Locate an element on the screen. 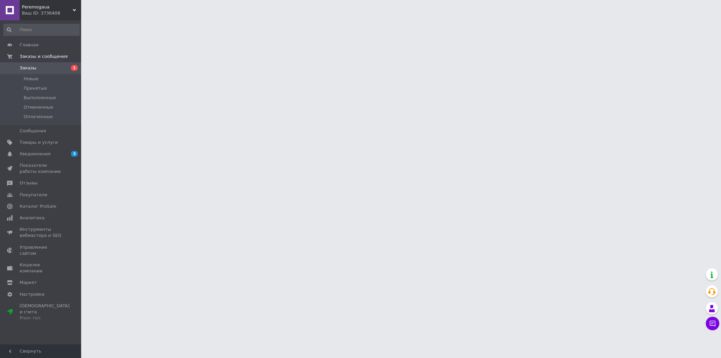 The height and width of the screenshot is (358, 721). div: Prom топ is located at coordinates (45, 318).